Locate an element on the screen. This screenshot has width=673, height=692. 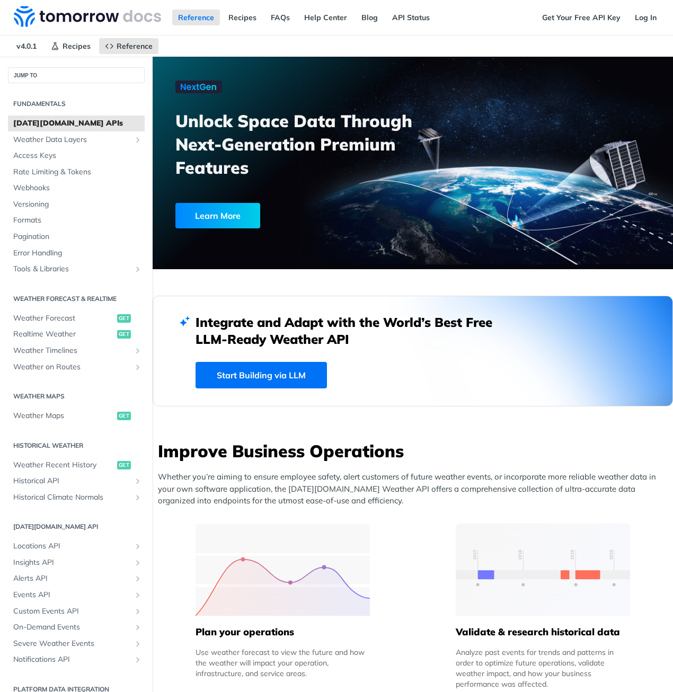
a: FAQs is located at coordinates (280, 17).